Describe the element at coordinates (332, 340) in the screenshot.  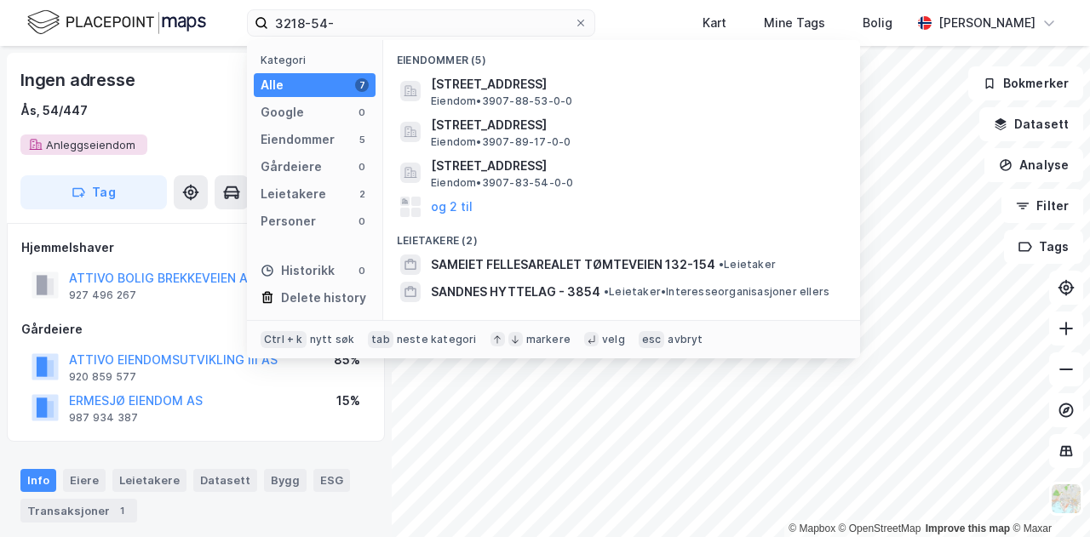
I see `div: nytt søk` at that location.